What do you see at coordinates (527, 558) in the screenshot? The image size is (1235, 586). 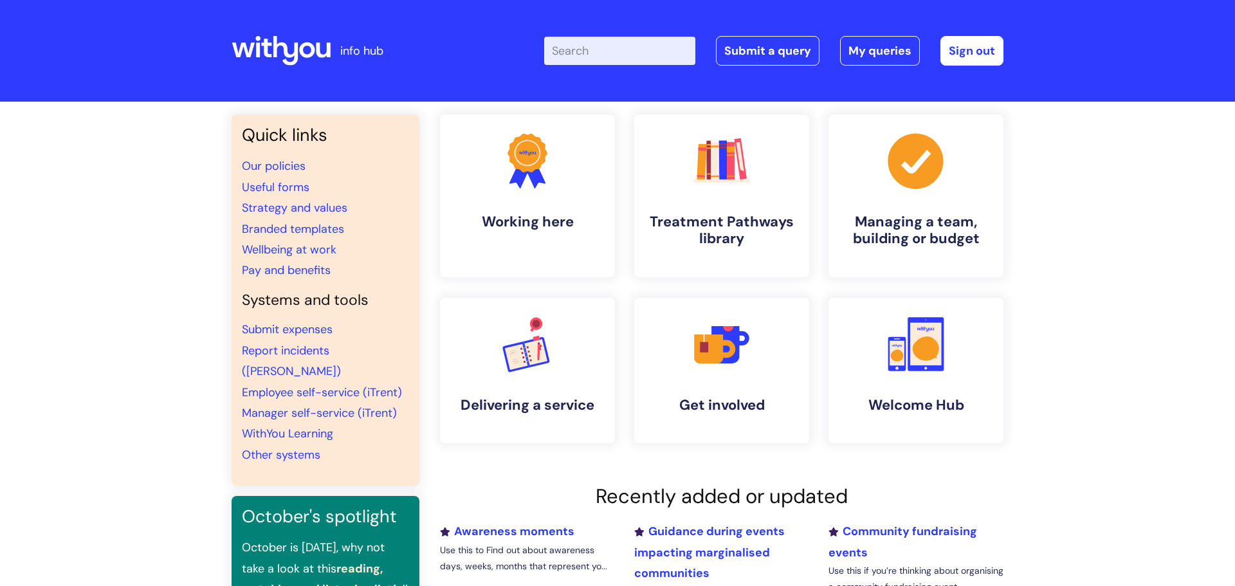 I see `p: Use this to Find out about awareness days, weeks, months that represent yo...` at bounding box center [527, 558].